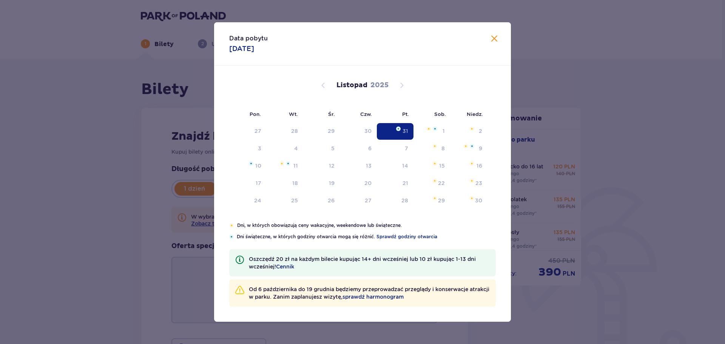 This screenshot has height=344, width=725. What do you see at coordinates (296, 166) in the screenshot?
I see `div: 11` at bounding box center [296, 166].